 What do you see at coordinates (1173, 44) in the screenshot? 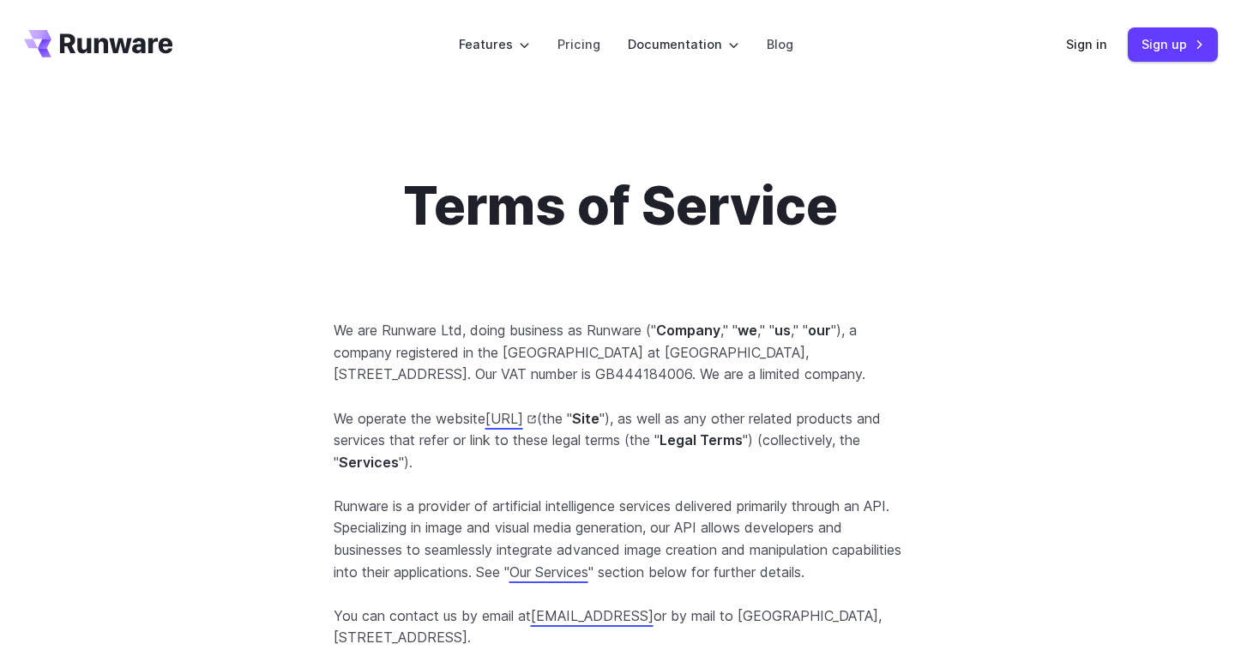
I see `a: Sign up` at bounding box center [1173, 44].